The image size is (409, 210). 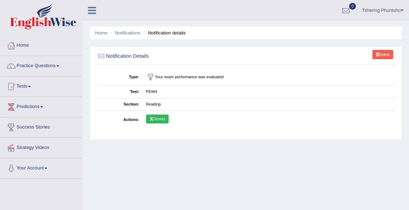 I want to click on th: Test, so click(x=120, y=92).